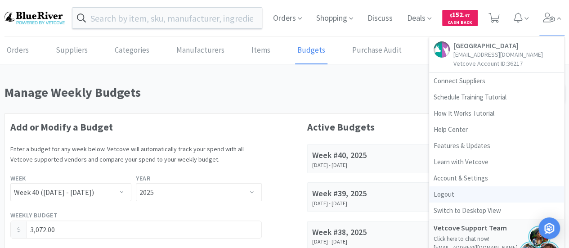  What do you see at coordinates (497, 194) in the screenshot?
I see `a: Logout` at bounding box center [497, 194].